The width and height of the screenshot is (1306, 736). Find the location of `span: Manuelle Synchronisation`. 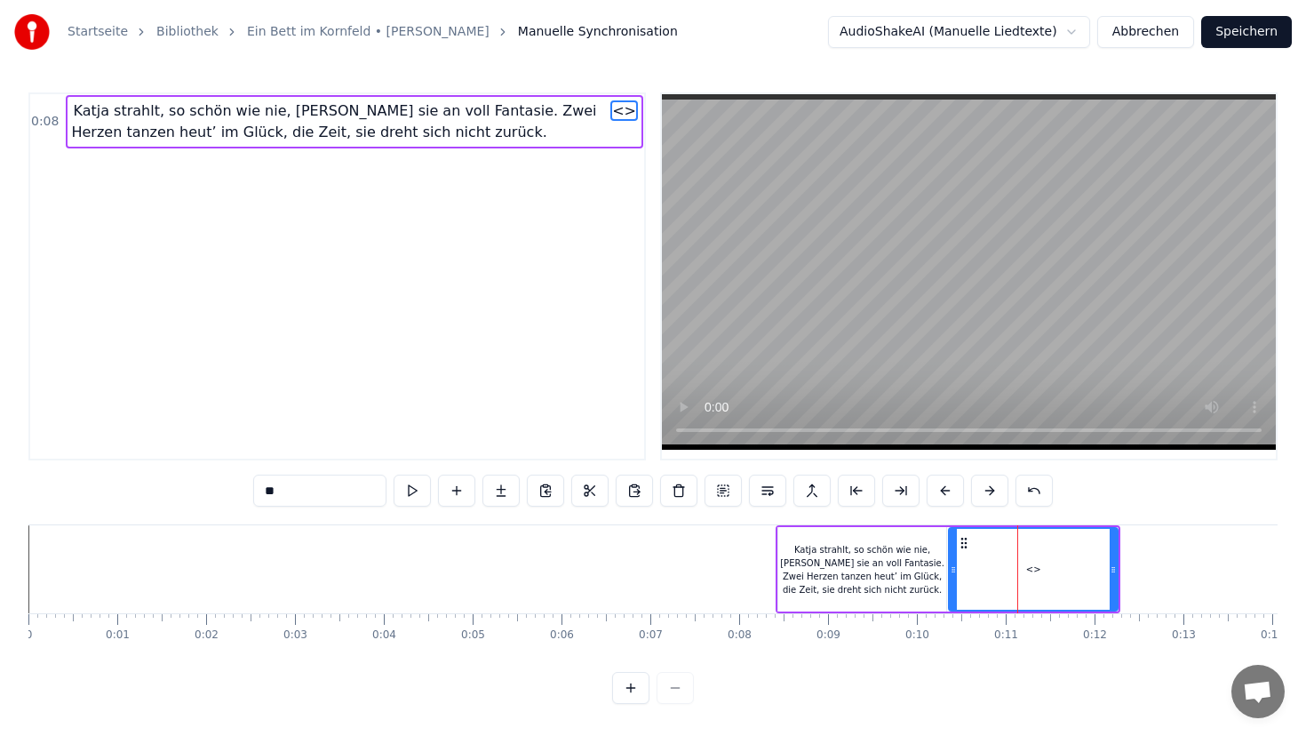

span: Manuelle Synchronisation is located at coordinates (598, 32).